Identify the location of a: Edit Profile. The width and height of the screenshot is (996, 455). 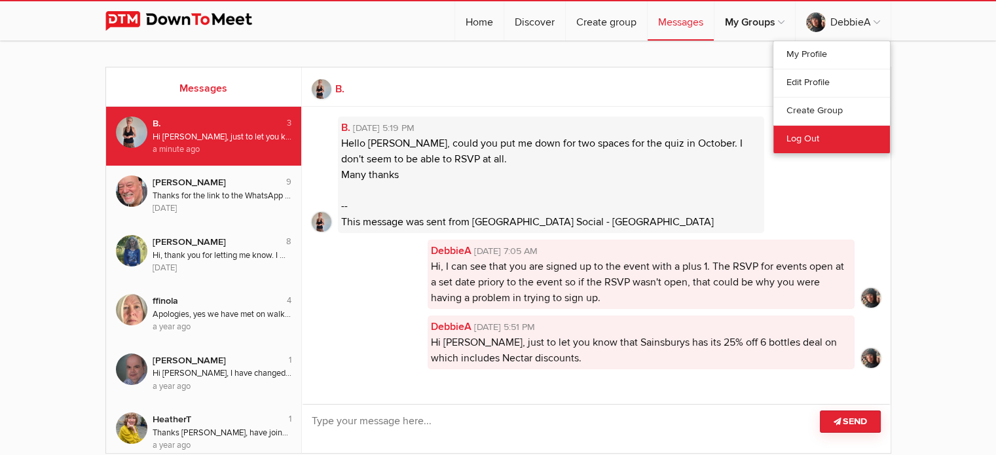
(832, 82).